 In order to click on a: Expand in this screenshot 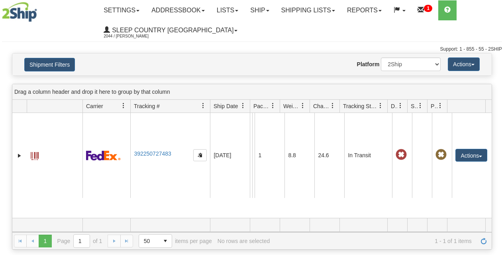, I will do `click(20, 155)`.